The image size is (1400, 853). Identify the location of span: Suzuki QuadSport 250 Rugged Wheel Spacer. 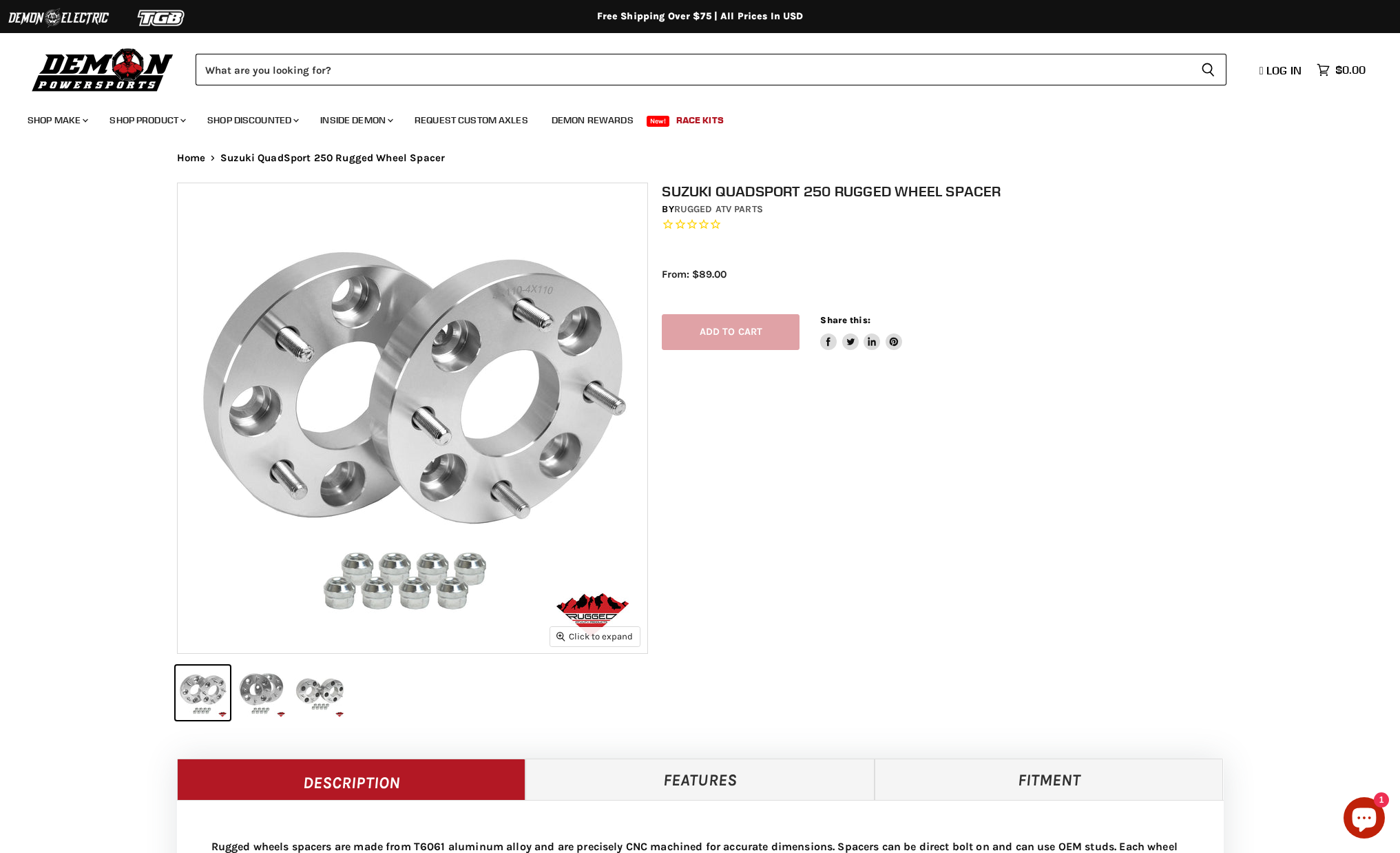
(333, 158).